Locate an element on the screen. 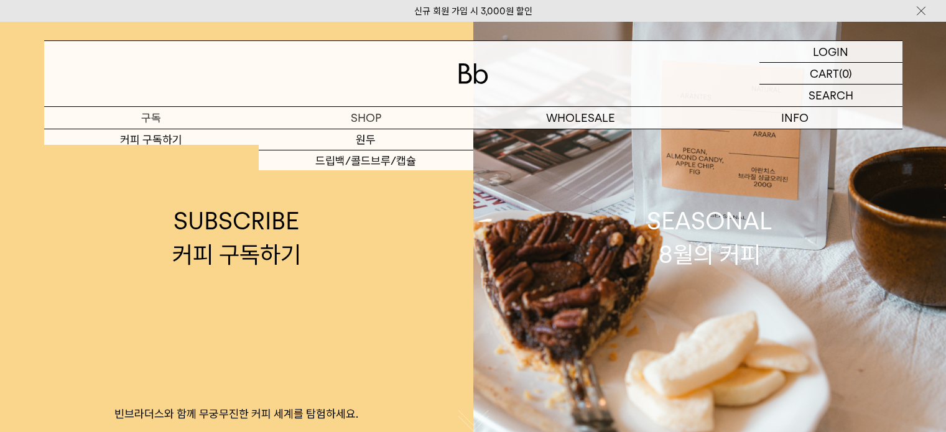 The height and width of the screenshot is (432, 946). p: SEARCH is located at coordinates (831, 95).